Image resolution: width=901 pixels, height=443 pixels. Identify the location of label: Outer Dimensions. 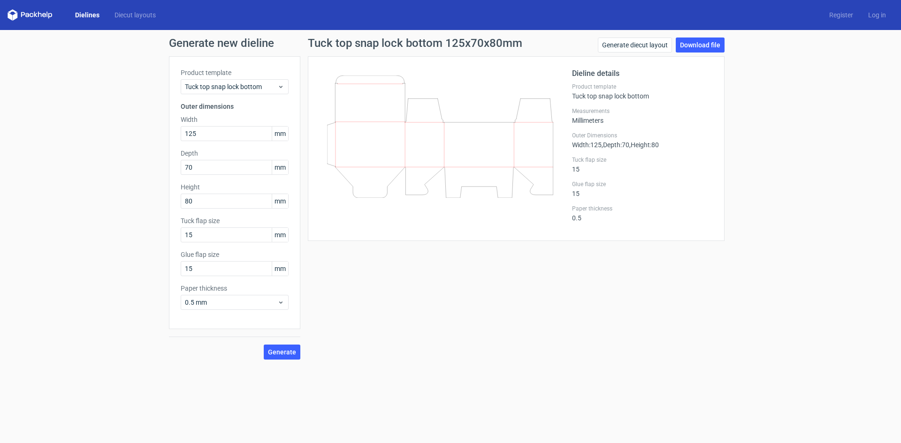
(642, 136).